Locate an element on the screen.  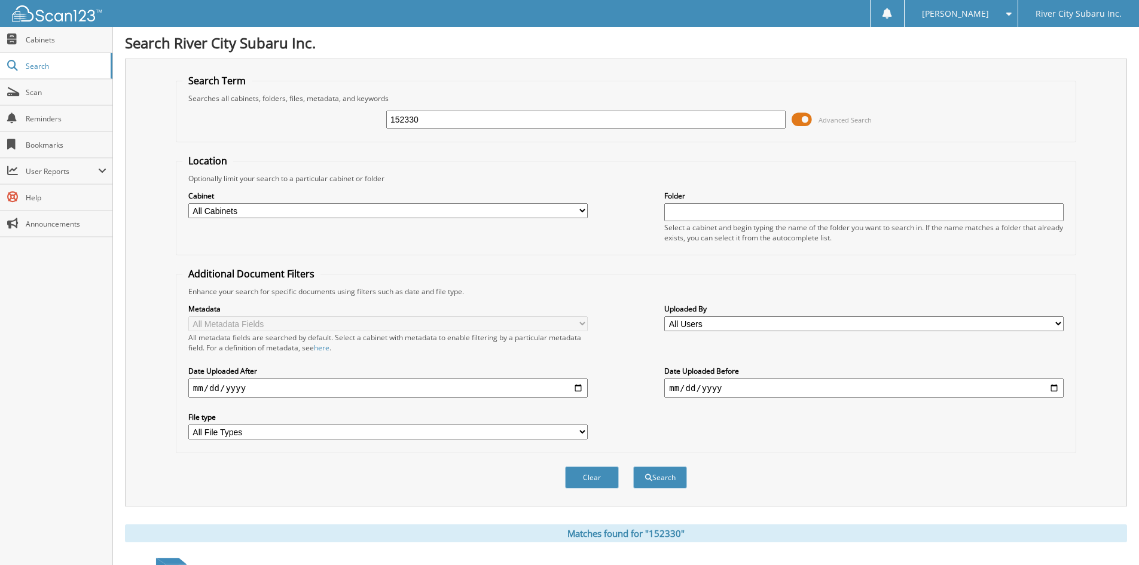
label: Date Uploaded After is located at coordinates (388, 371).